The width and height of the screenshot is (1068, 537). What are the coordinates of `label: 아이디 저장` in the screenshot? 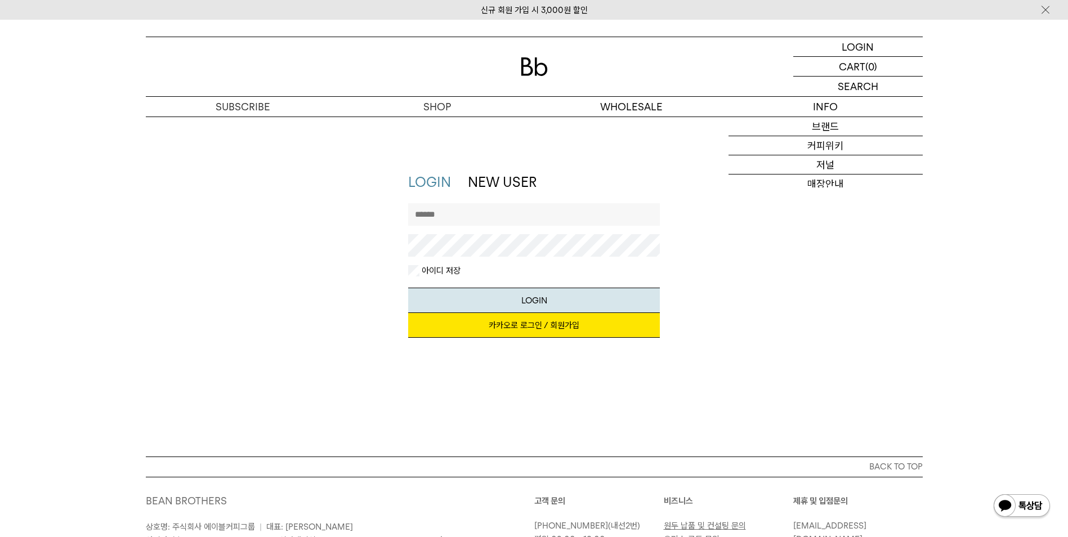 It's located at (440, 271).